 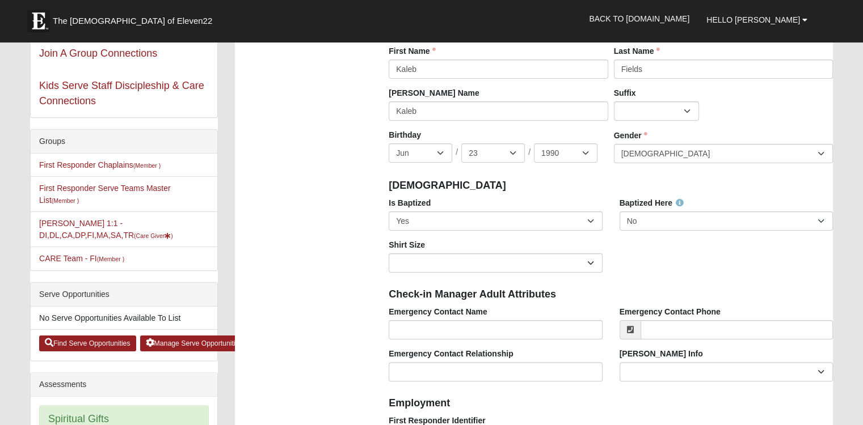 I want to click on label: First Name, so click(x=412, y=51).